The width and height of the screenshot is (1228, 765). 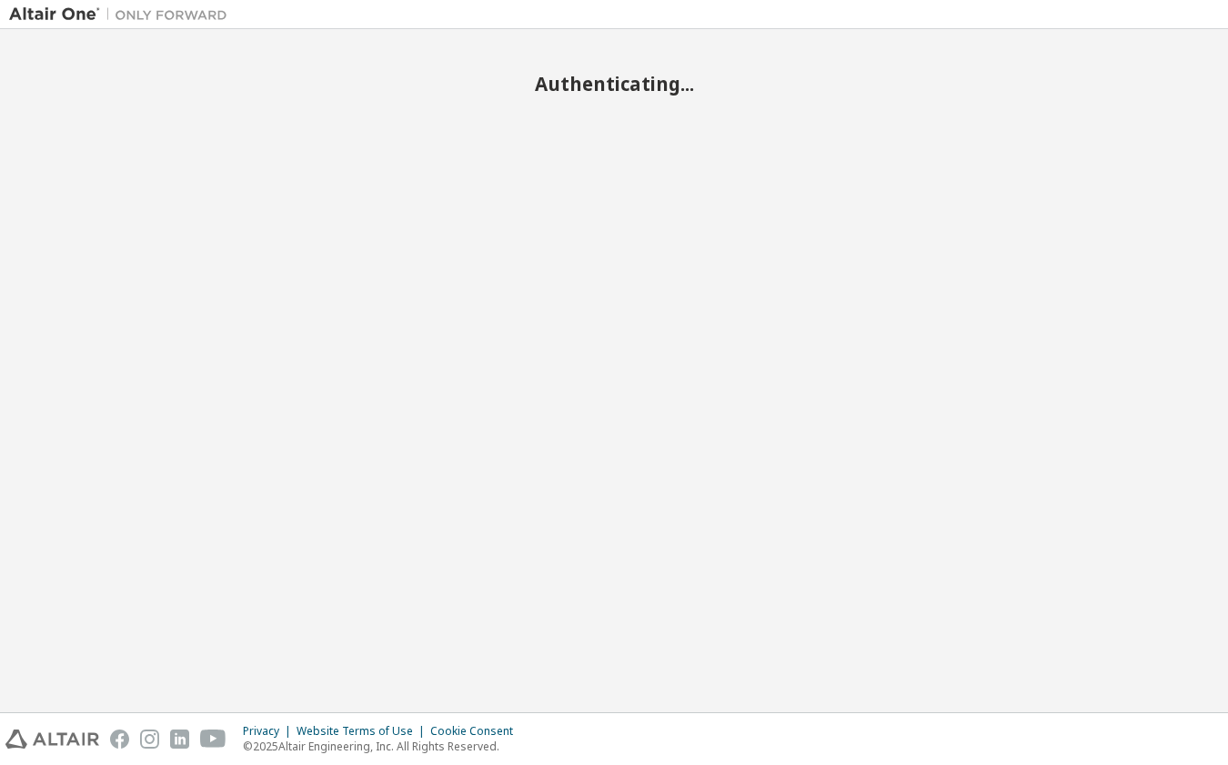 I want to click on img: altair_logo.svg, so click(x=52, y=738).